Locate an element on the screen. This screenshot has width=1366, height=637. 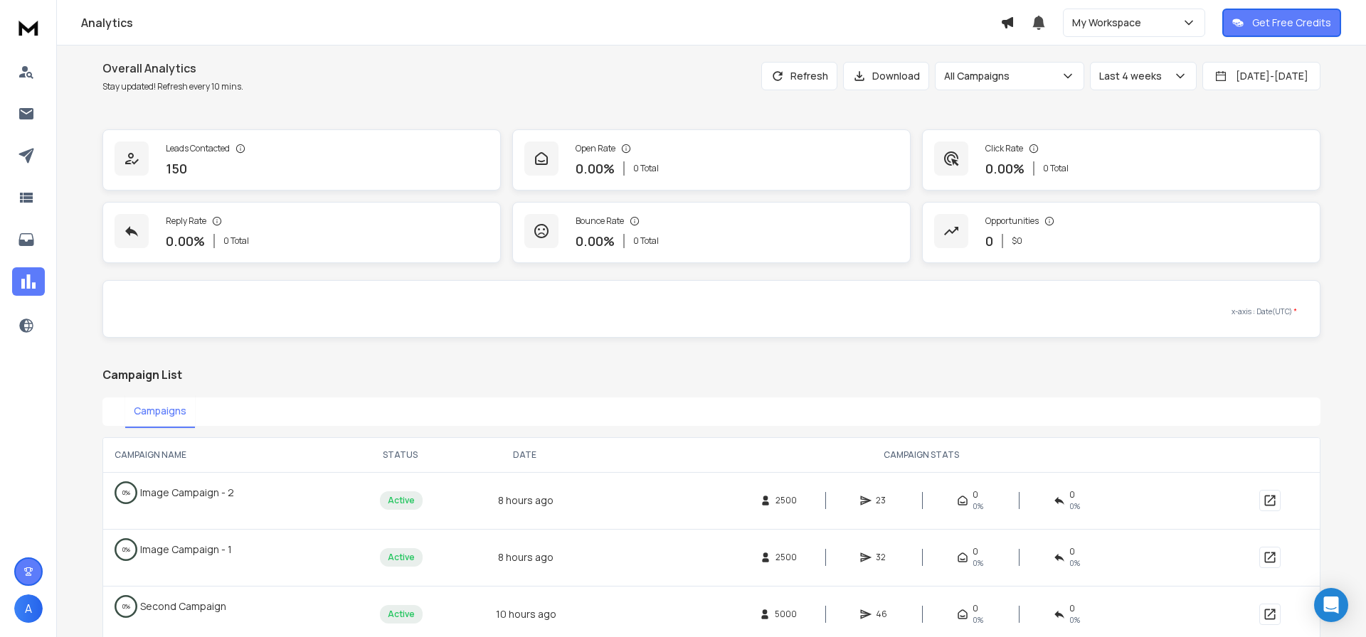
h1: Overall Analytics is located at coordinates (173, 68).